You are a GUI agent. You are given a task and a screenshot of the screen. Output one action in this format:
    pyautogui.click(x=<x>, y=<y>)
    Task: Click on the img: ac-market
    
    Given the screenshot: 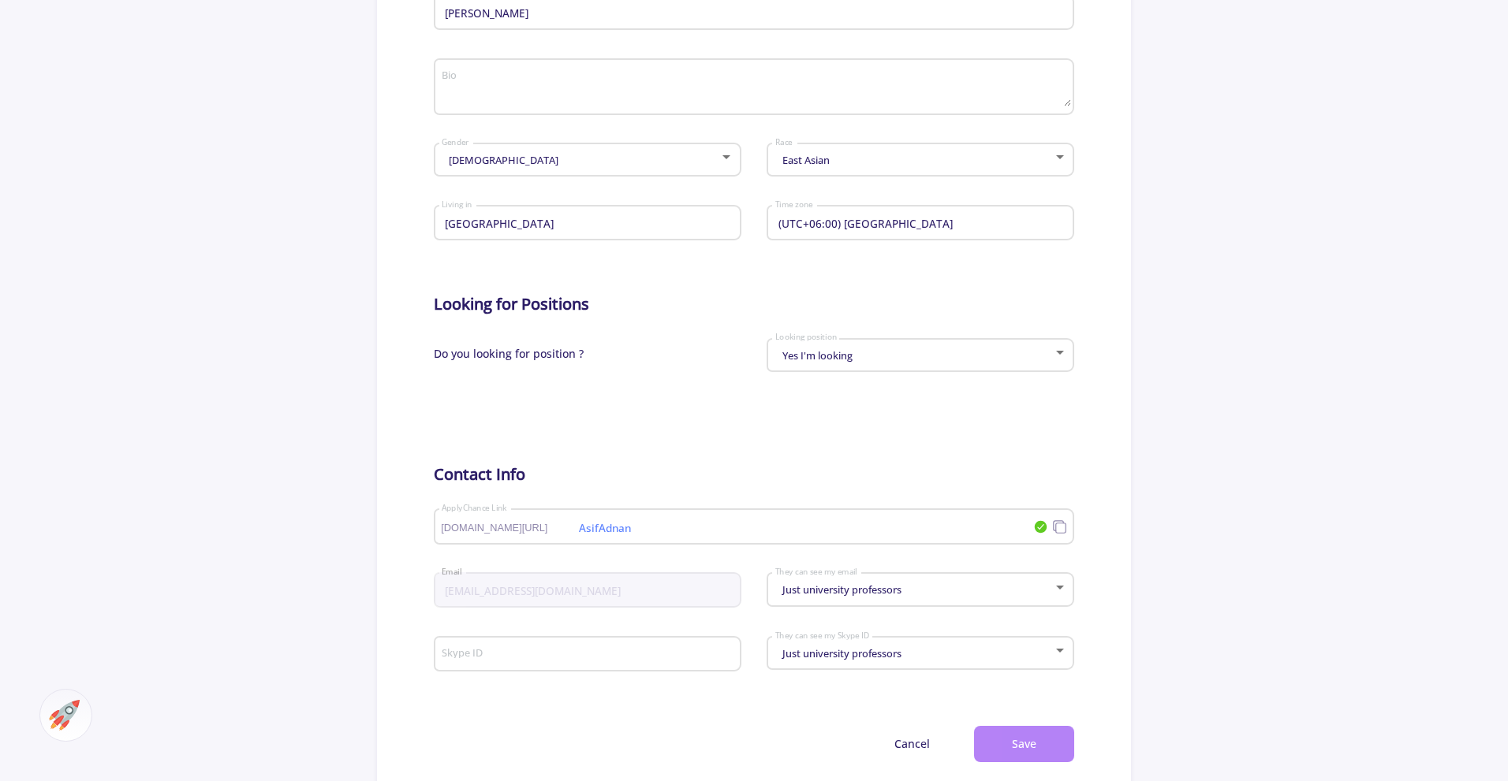 What is the action you would take?
    pyautogui.click(x=64, y=715)
    